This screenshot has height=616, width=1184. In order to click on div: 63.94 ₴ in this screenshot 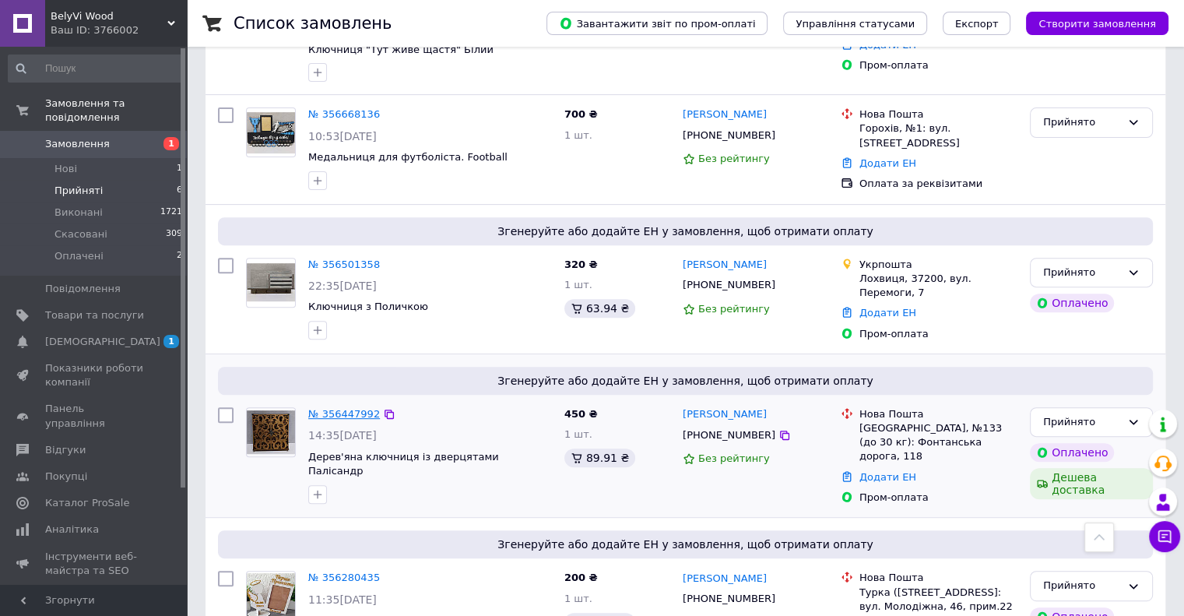, I will do `click(599, 308)`.